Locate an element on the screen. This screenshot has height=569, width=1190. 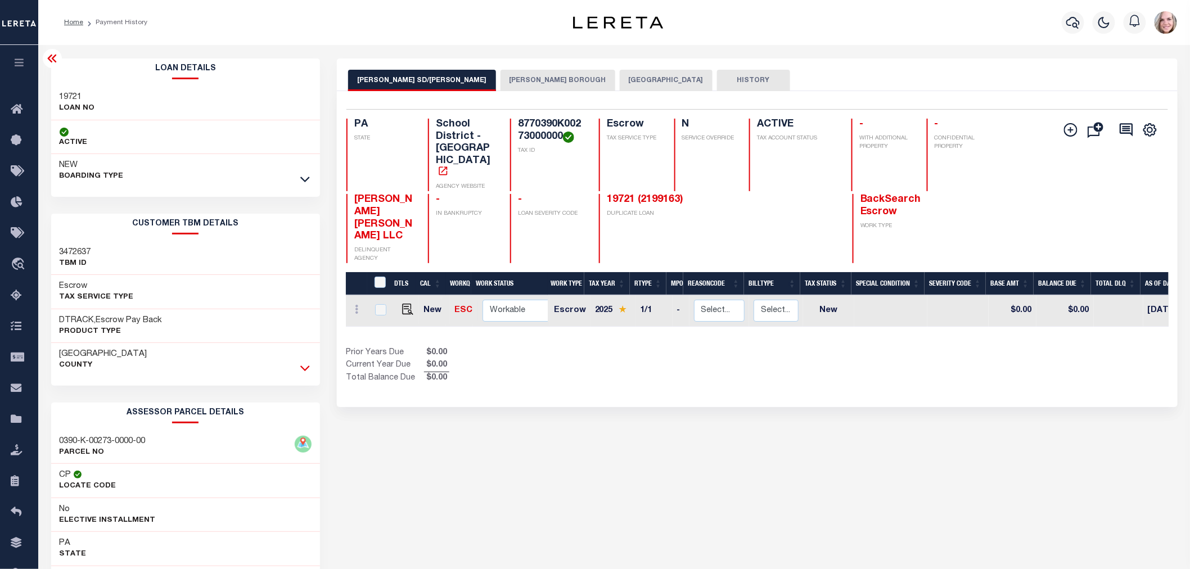
h3: PA is located at coordinates (73, 543).